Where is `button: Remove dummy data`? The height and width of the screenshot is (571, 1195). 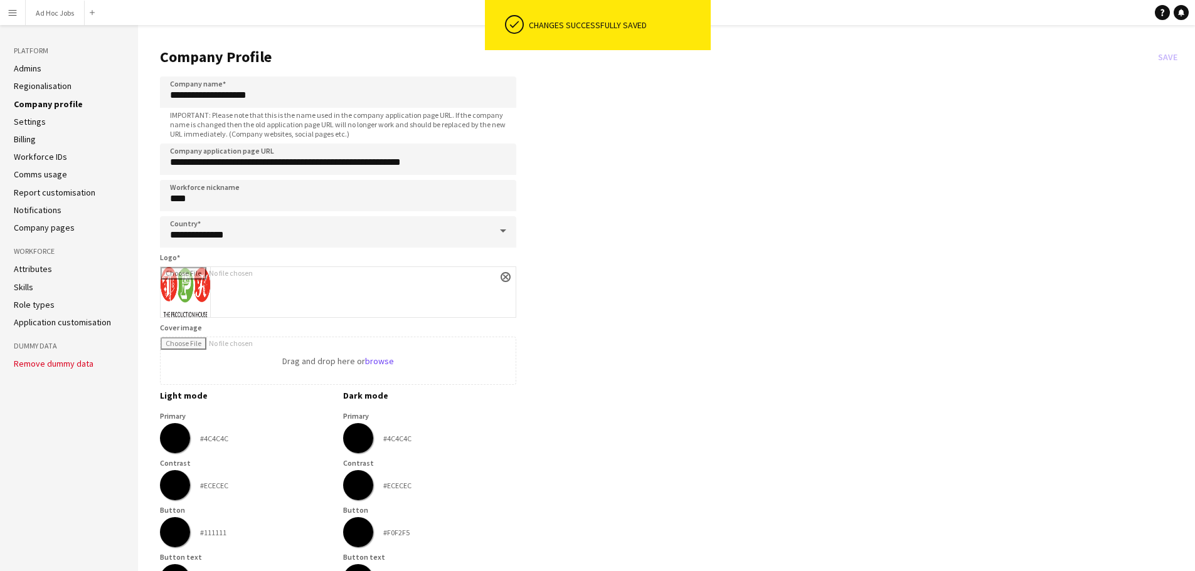 button: Remove dummy data is located at coordinates (53, 364).